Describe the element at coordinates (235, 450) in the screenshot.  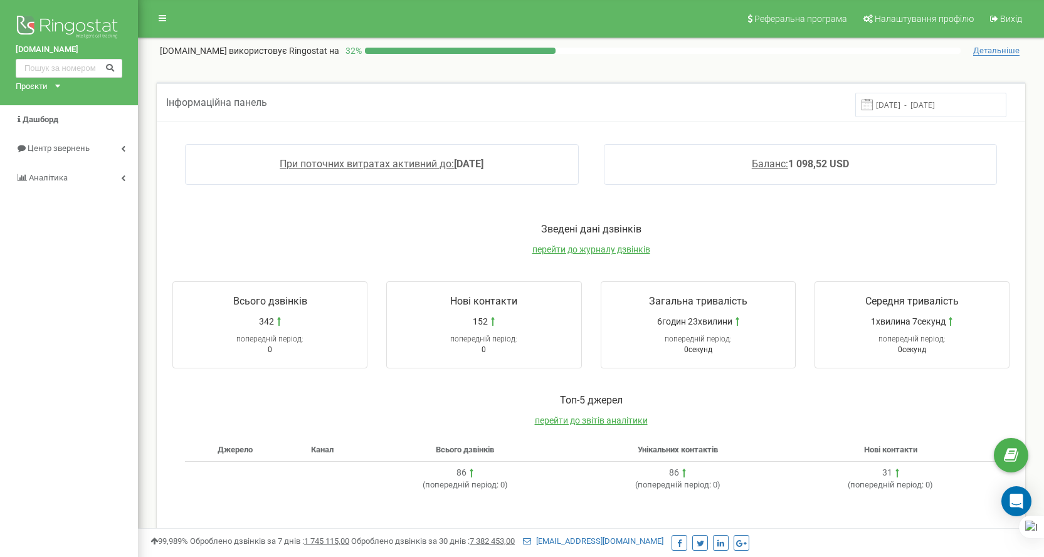
I see `span: Джерело` at that location.